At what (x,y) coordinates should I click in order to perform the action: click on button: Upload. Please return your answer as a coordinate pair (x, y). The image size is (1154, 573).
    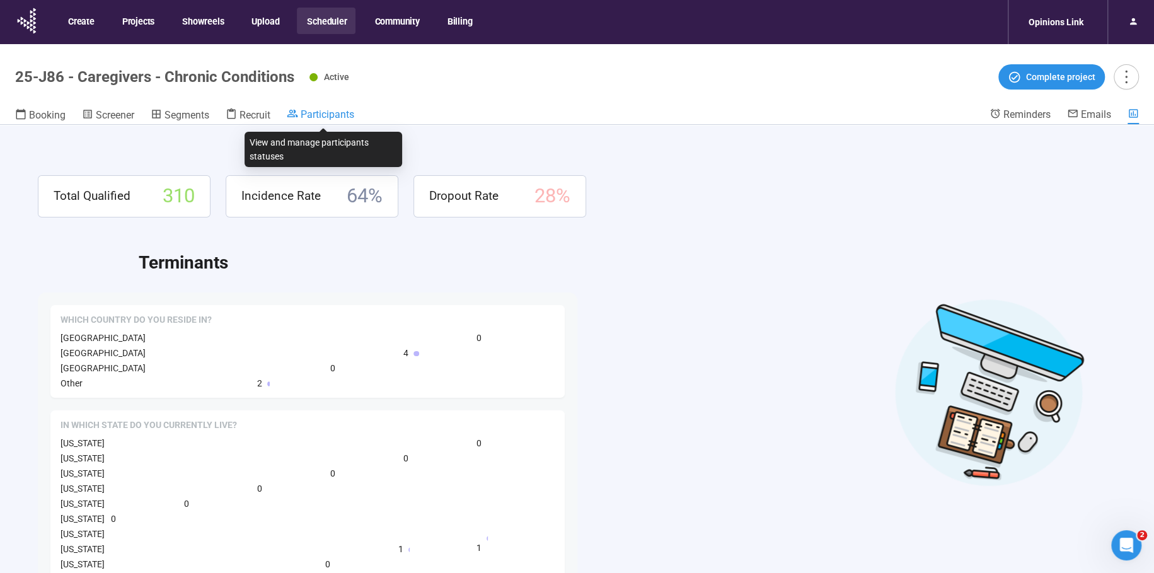
    Looking at the image, I should click on (265, 21).